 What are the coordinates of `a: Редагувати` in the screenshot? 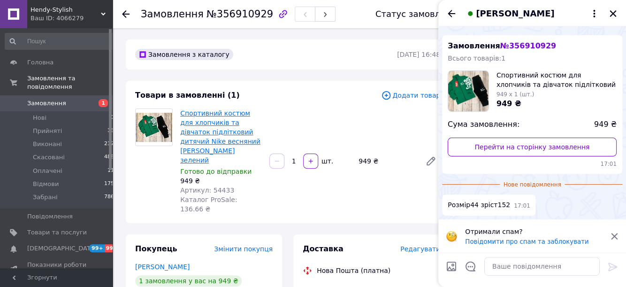 It's located at (431, 161).